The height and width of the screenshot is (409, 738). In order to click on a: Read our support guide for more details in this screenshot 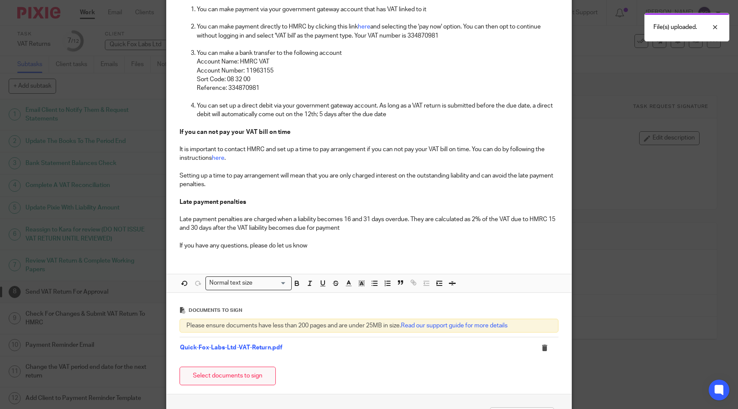, I will do `click(454, 326)`.